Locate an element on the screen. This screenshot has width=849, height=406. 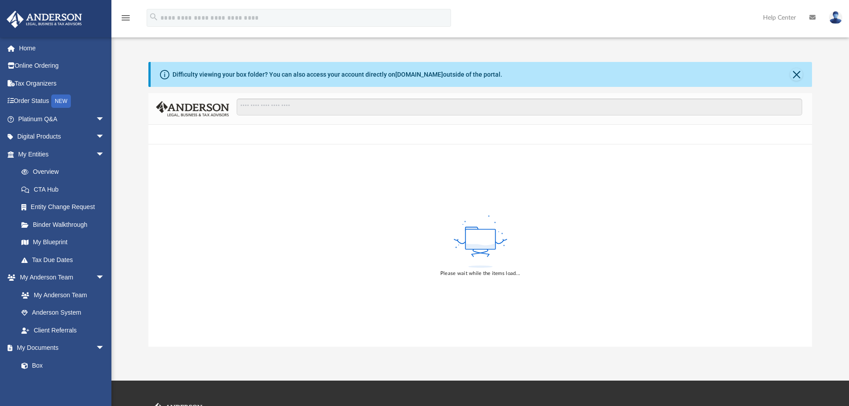
a: CTA Hub is located at coordinates (65, 189).